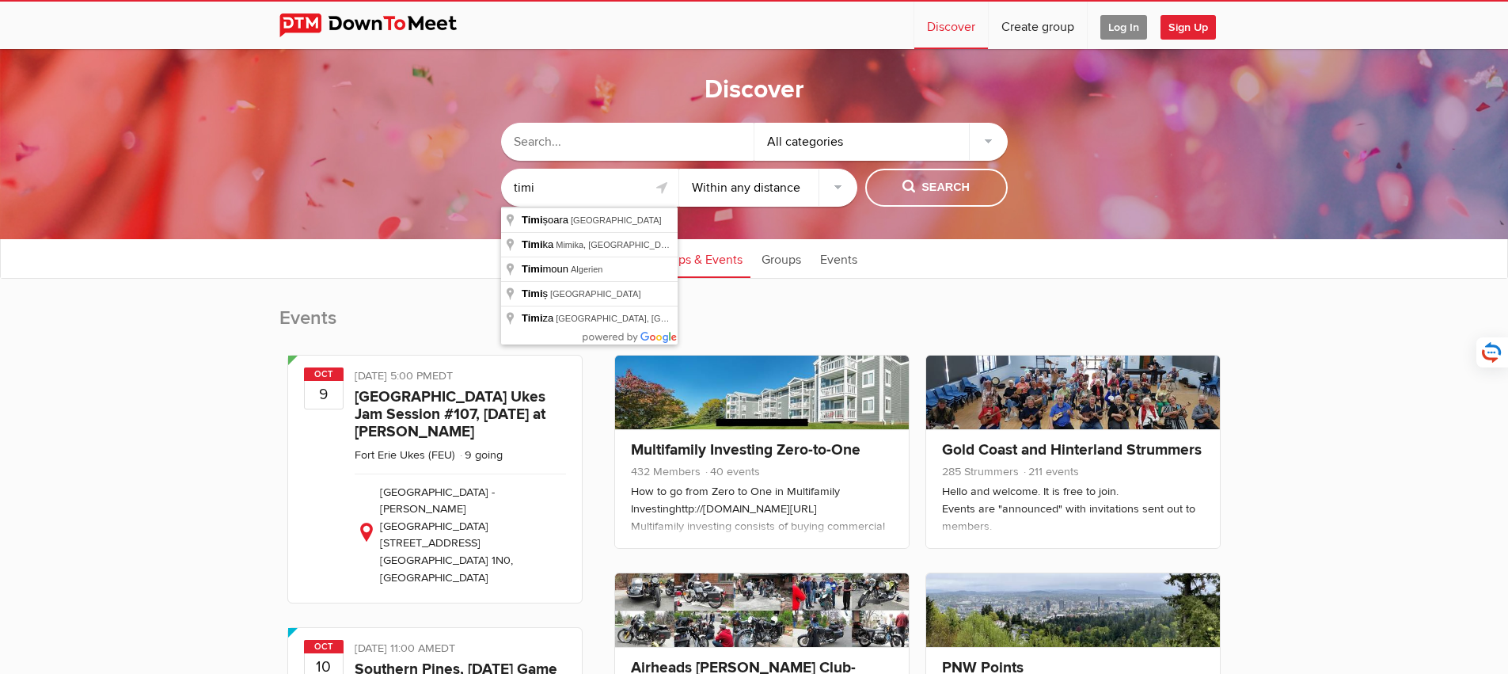 The image size is (1508, 674). Describe the element at coordinates (746, 450) in the screenshot. I see `a: Multifamily Investing Zero-to-One` at that location.